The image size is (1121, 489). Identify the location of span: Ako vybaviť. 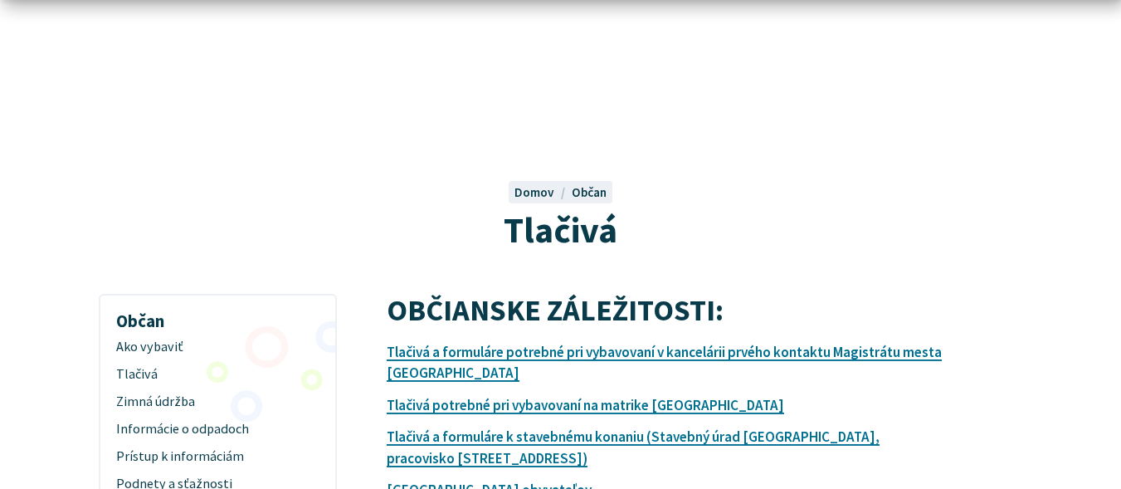
(217, 347).